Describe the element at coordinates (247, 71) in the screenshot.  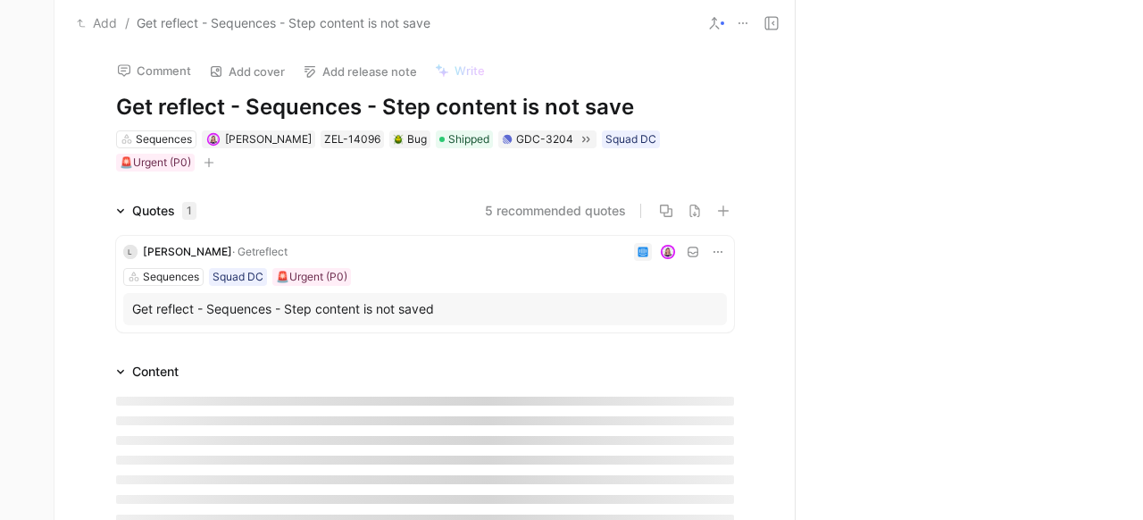
I see `button: Add cover` at that location.